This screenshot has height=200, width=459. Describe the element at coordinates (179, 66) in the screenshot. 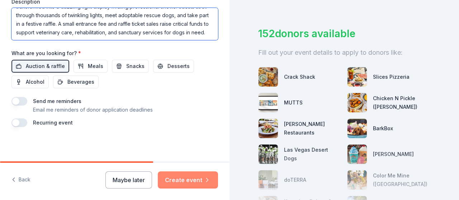

I see `span: Desserts` at that location.